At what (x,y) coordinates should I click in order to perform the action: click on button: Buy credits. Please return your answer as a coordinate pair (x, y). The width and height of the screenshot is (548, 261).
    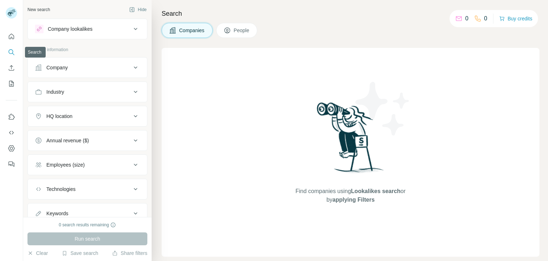
    Looking at the image, I should click on (516, 19).